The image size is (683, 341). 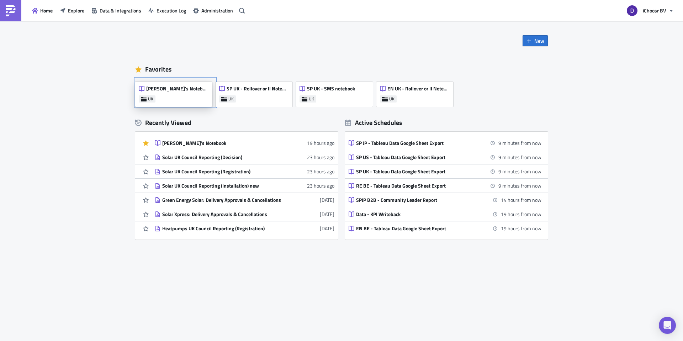 I want to click on a: RE BE - Tableau Data Google Sheet Export9 minutes from now, so click(x=445, y=185).